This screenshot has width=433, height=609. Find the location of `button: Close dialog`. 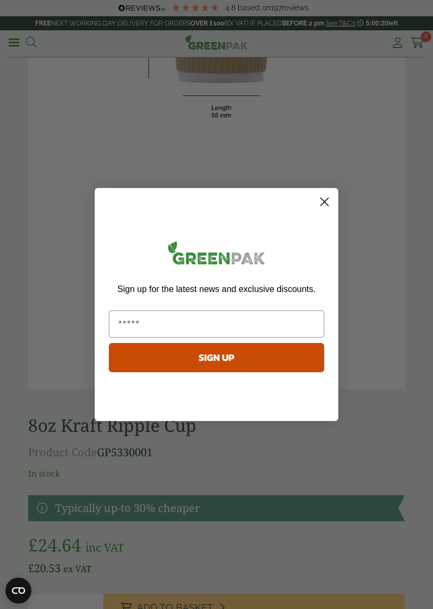

button: Close dialog is located at coordinates (325, 202).